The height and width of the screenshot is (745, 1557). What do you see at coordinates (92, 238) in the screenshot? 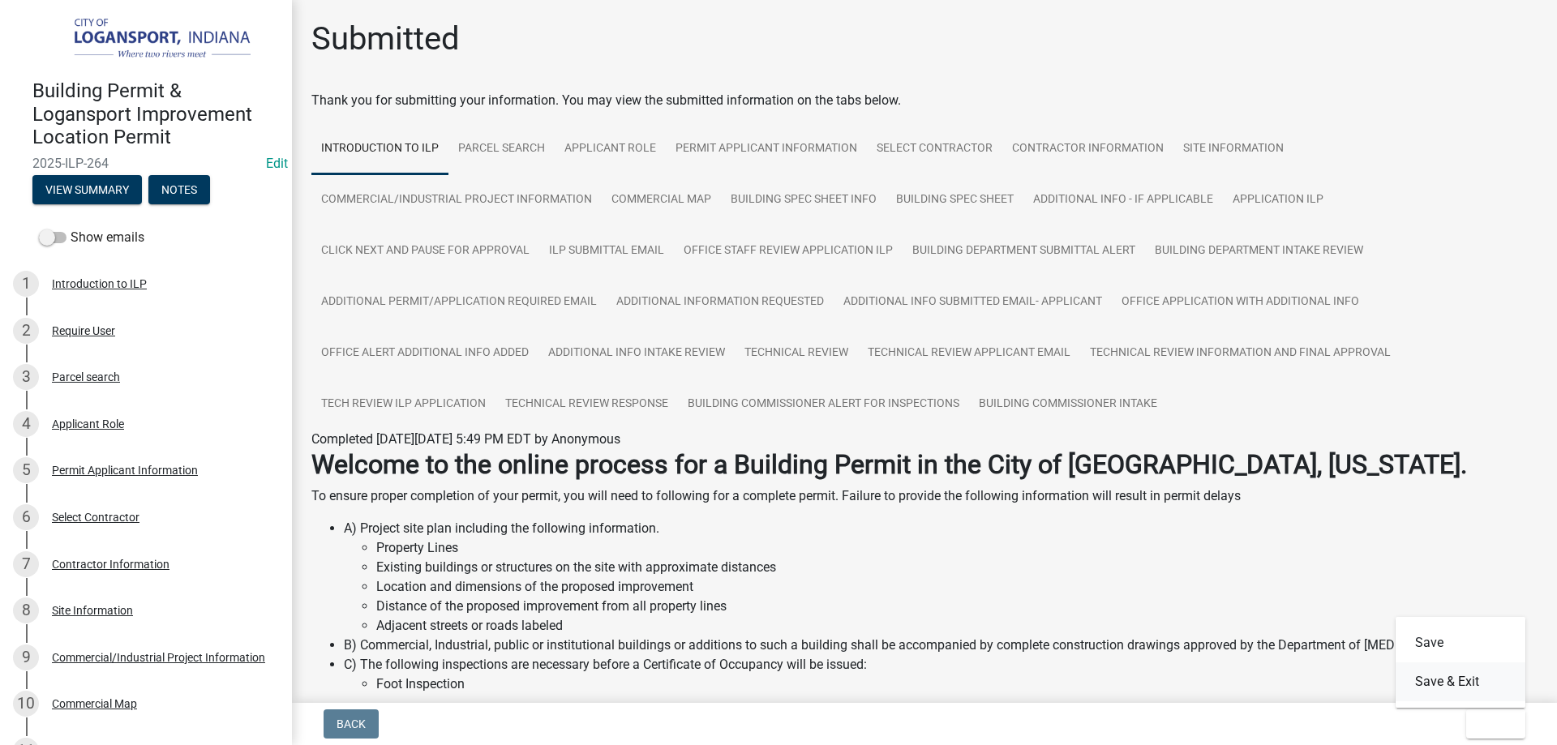
I see `label: Show emails` at bounding box center [92, 238].